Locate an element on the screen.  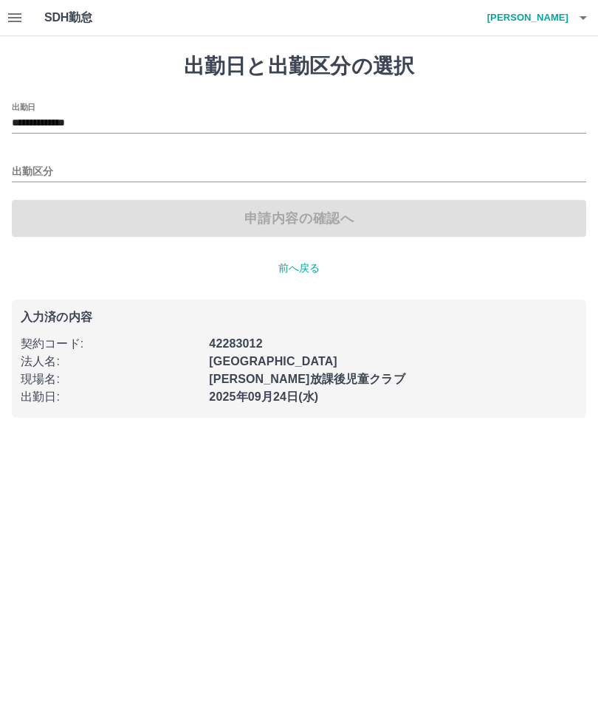
p: 契約コード : is located at coordinates (110, 344).